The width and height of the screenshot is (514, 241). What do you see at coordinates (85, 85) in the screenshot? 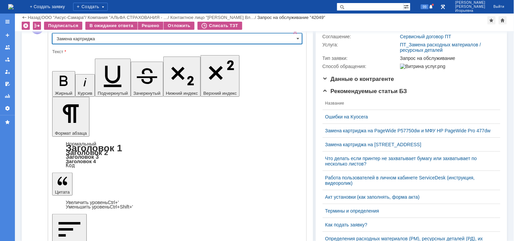
I see `button: Курсив` at bounding box center [85, 85].